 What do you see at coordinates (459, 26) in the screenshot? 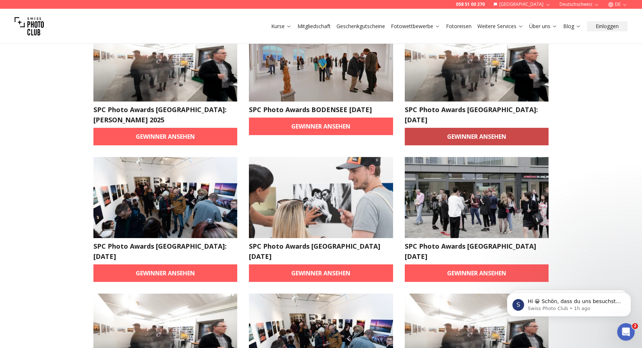
I see `button: Fotoreisen` at bounding box center [459, 26].